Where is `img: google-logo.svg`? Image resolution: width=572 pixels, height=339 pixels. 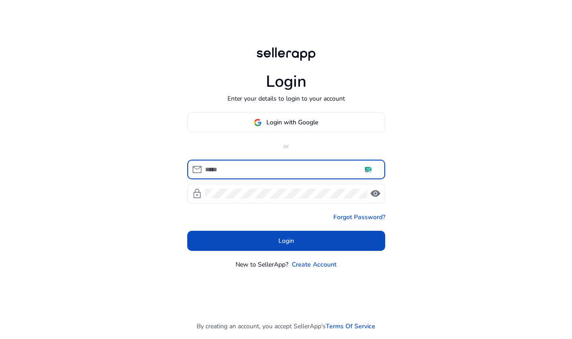 img: google-logo.svg is located at coordinates (258, 123).